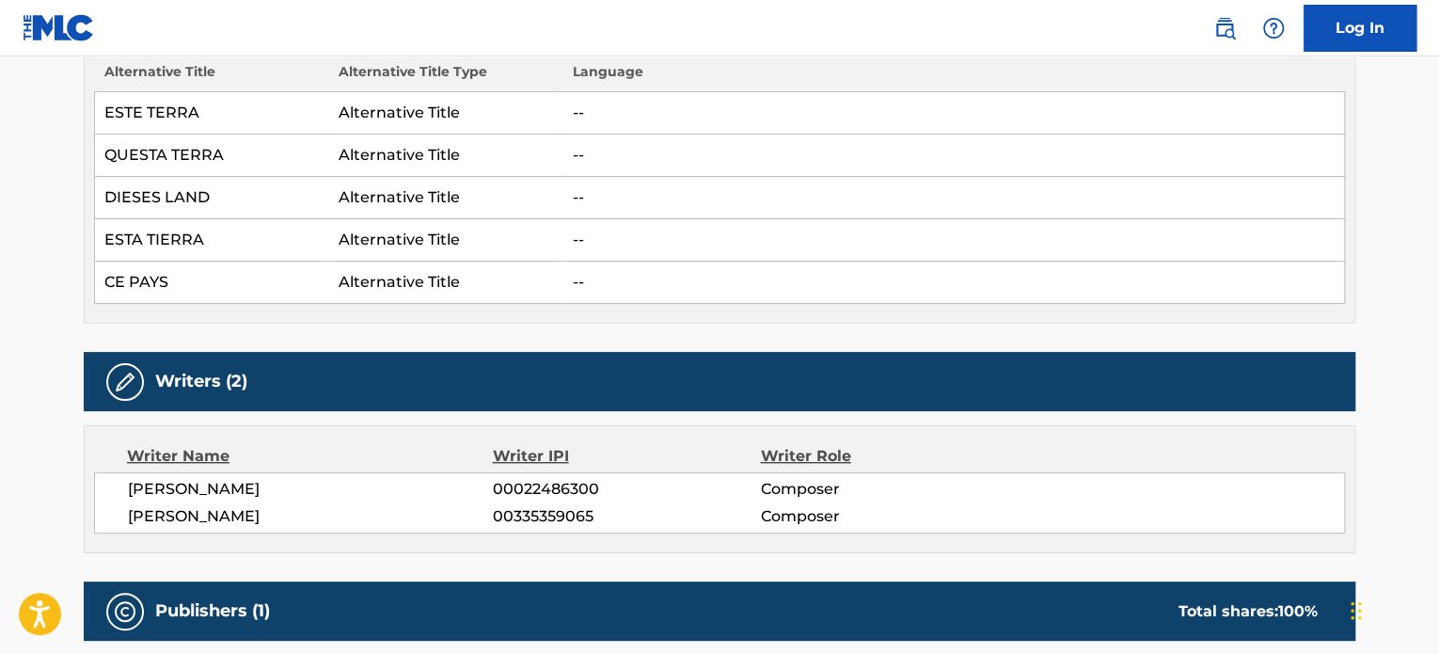 This screenshot has width=1439, height=654. Describe the element at coordinates (446, 77) in the screenshot. I see `th: Alternative Title Type` at that location.